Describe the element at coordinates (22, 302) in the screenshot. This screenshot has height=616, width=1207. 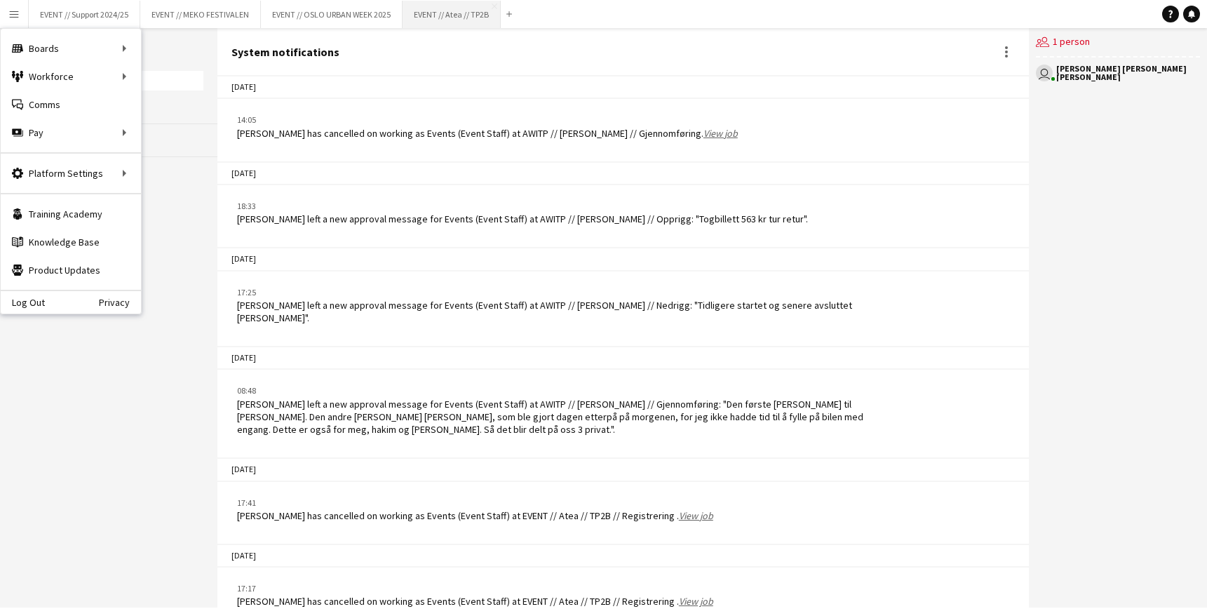
I see `a: Log Out` at that location.